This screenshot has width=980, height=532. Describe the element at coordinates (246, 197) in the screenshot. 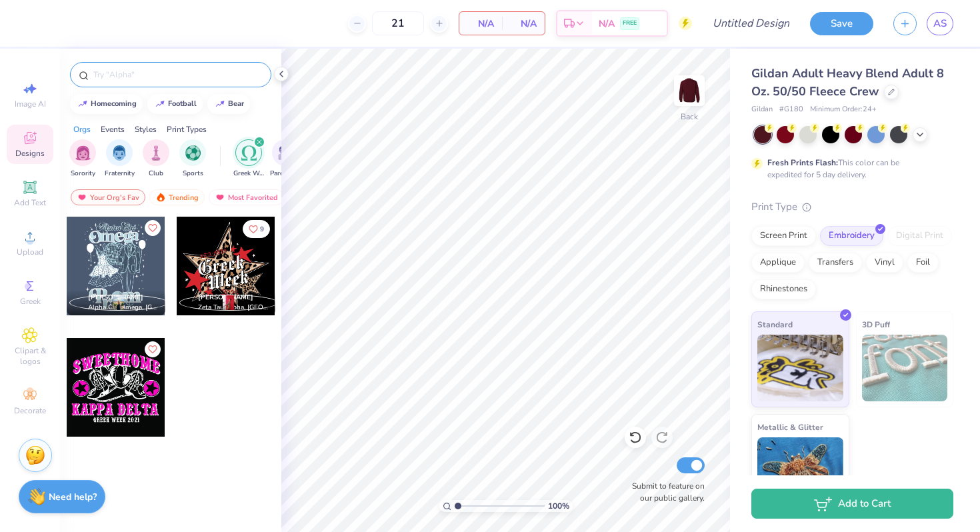

I see `div: Most Favorited` at that location.